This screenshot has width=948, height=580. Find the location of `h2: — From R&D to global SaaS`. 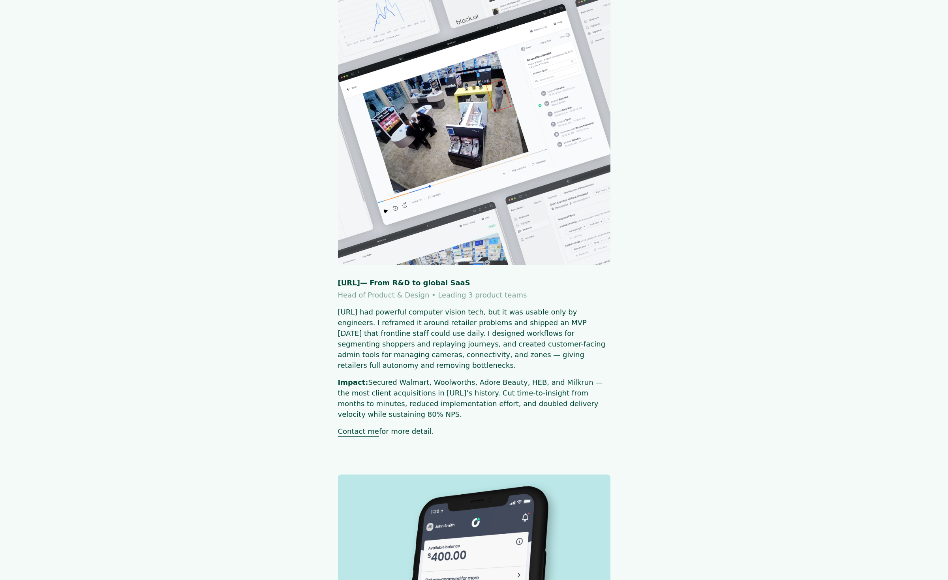

h2: — From R&D to global SaaS is located at coordinates (474, 282).